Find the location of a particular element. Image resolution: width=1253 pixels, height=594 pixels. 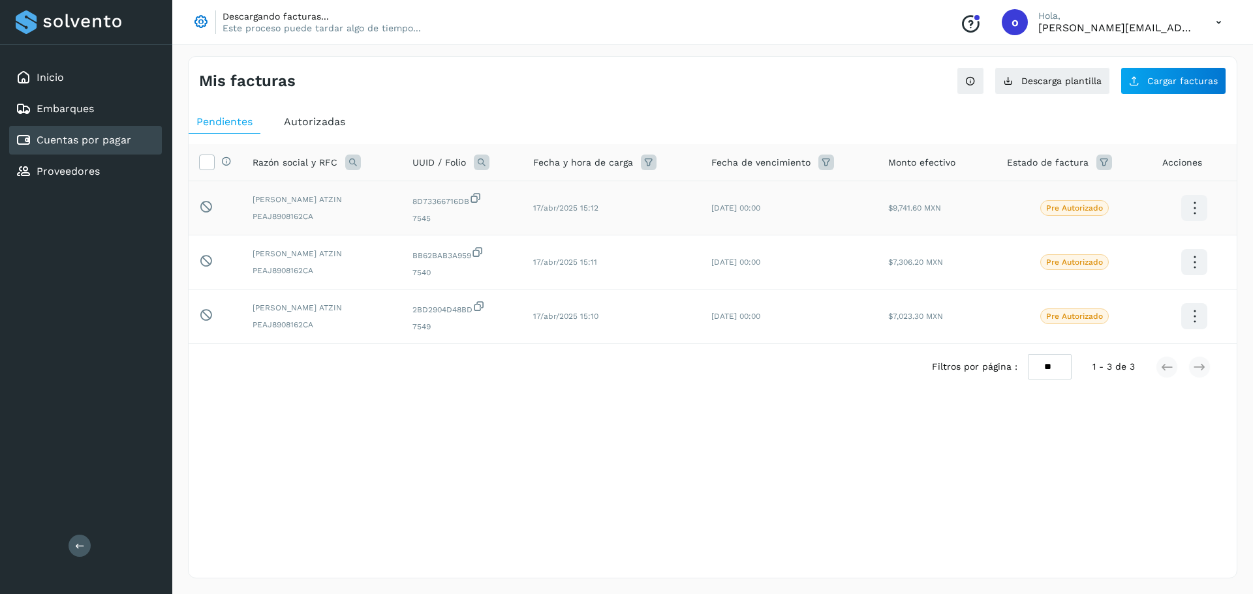

p: Hola, is located at coordinates (1116, 16).